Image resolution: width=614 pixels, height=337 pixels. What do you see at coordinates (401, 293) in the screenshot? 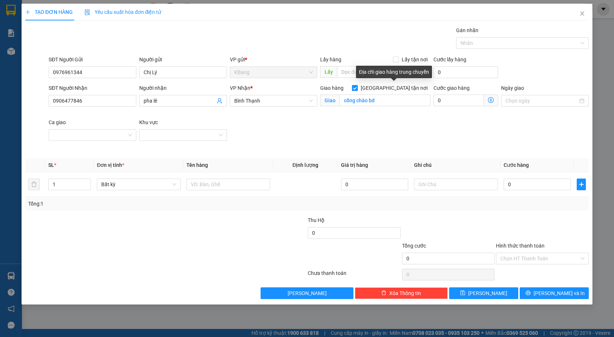
I see `button: deleteXóa Thông tin` at bounding box center [401, 293].